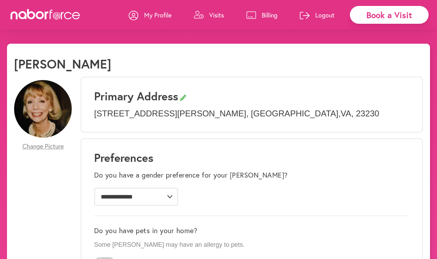 Image resolution: width=437 pixels, height=259 pixels. Describe the element at coordinates (251, 96) in the screenshot. I see `h3: Primary Address` at that location.